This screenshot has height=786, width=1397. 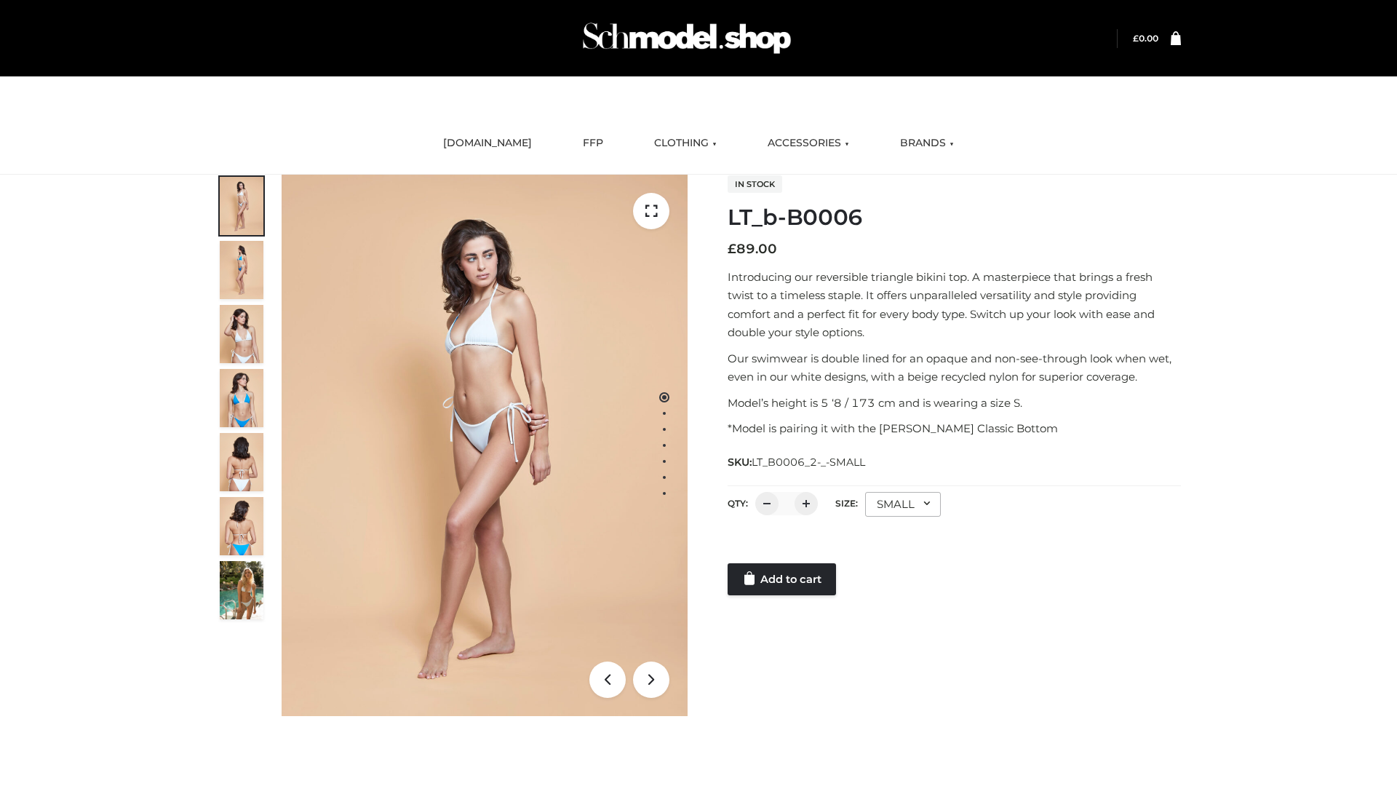 What do you see at coordinates (1145, 38) in the screenshot?
I see `bdi: 0.00` at bounding box center [1145, 38].